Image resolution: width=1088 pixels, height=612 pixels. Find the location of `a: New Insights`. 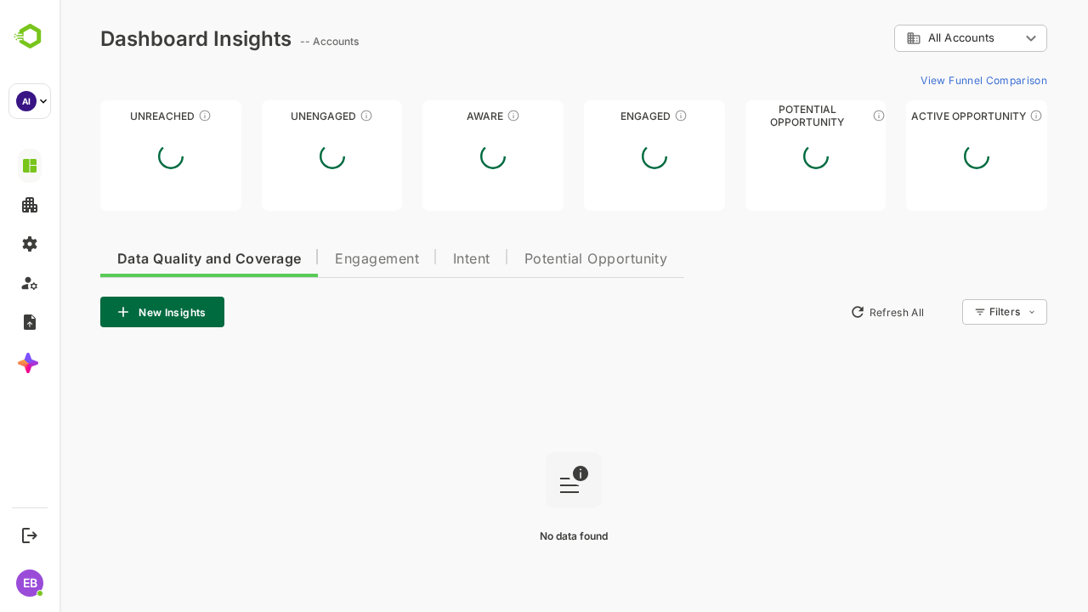

a: New Insights is located at coordinates (103, 312).